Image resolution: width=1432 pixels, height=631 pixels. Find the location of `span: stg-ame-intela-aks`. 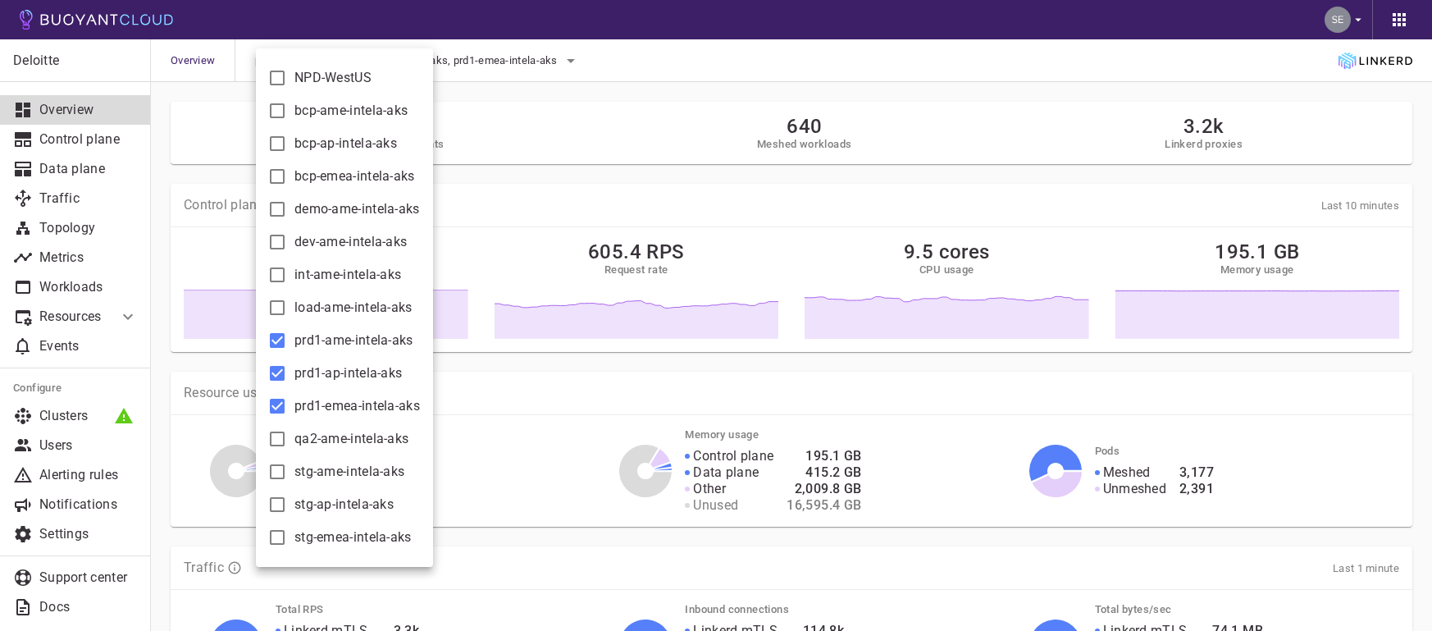

span: stg-ame-intela-aks is located at coordinates (349, 472).